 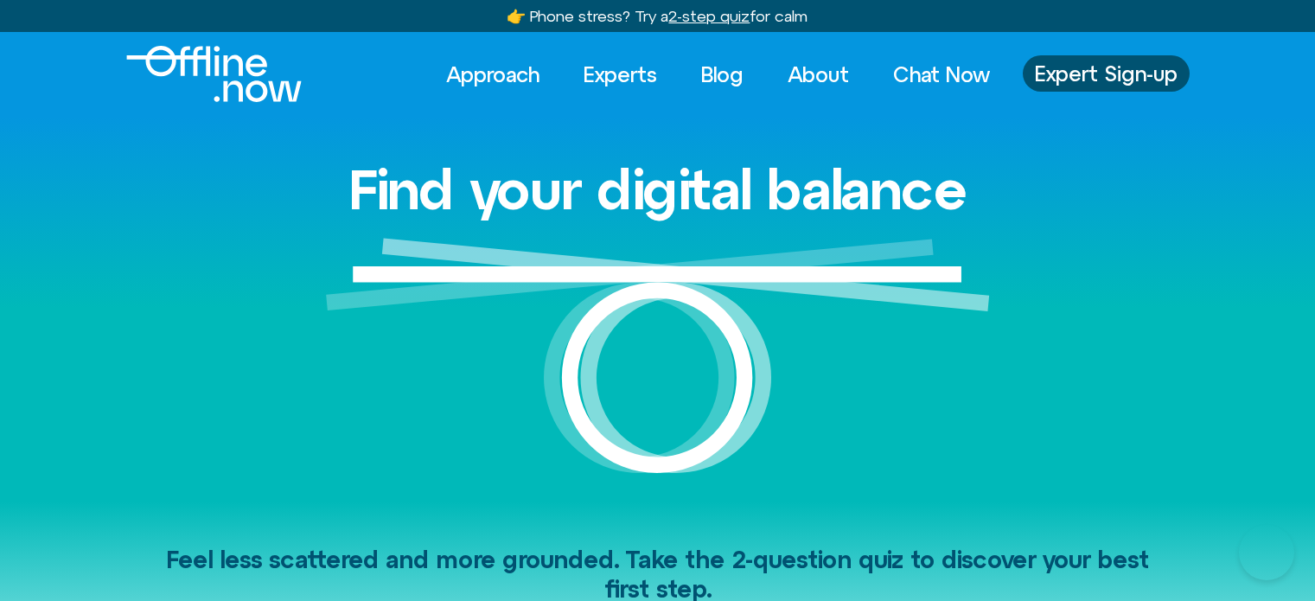 I want to click on div: Logo, so click(x=199, y=73).